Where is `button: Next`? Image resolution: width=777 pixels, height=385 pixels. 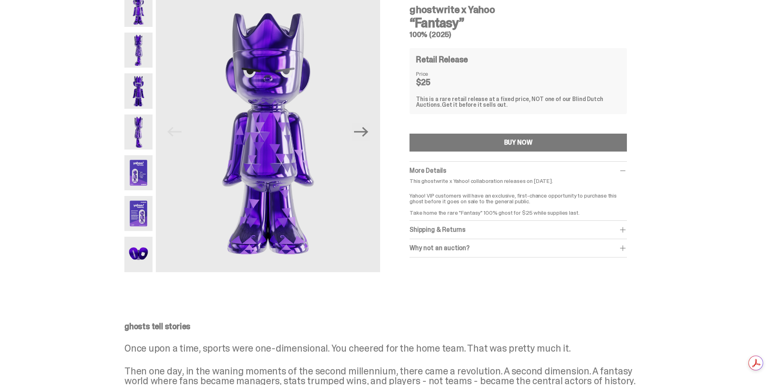
button: Next is located at coordinates (361, 132).